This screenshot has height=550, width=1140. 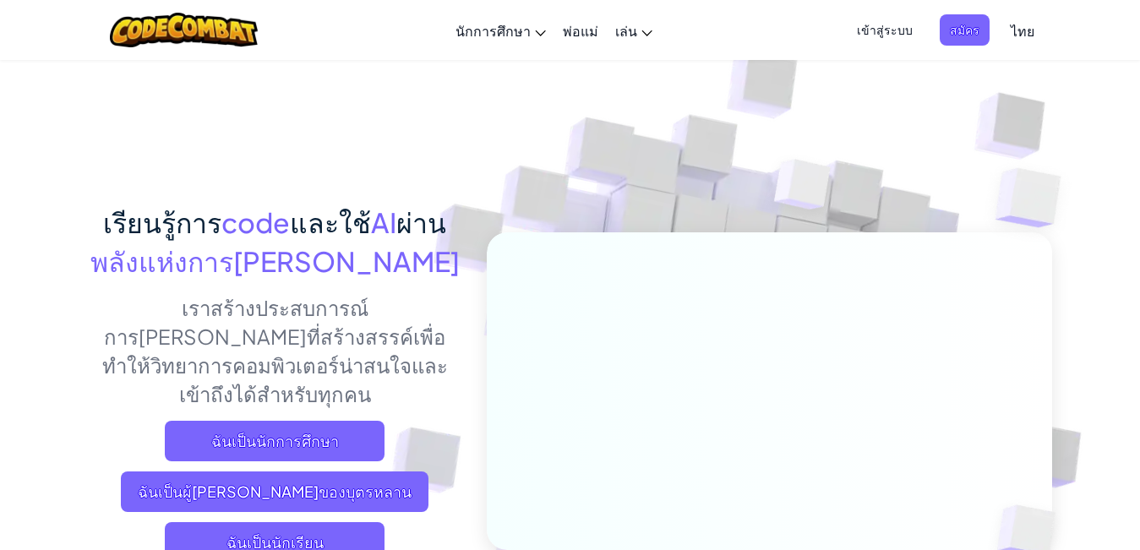 What do you see at coordinates (421, 222) in the screenshot?
I see `span: ผ่าน` at bounding box center [421, 222].